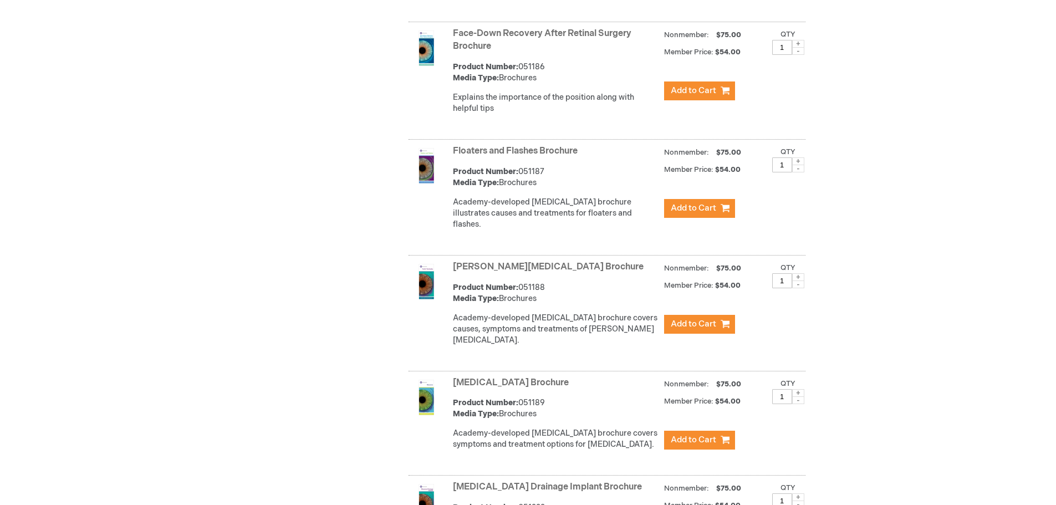 This screenshot has height=505, width=1056. I want to click on div: Explains the importance of the position along with helpful tips, so click(555, 103).